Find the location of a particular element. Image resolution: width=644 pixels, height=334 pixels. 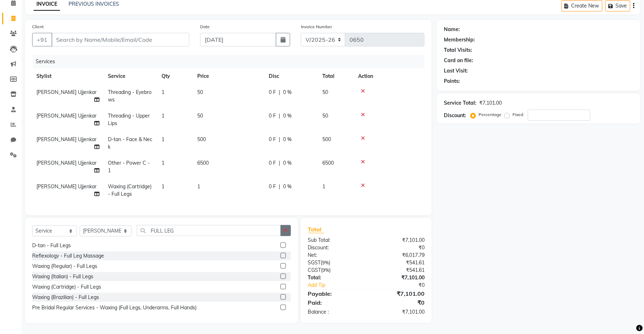

span: SGST is located at coordinates (315, 263).